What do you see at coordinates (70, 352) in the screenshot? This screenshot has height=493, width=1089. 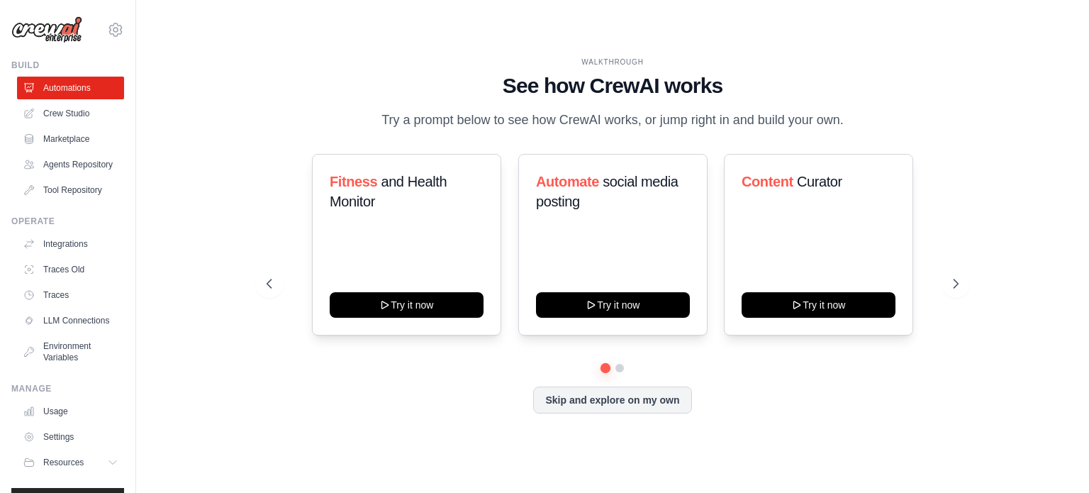 I see `a: Environment Variables` at bounding box center [70, 352].